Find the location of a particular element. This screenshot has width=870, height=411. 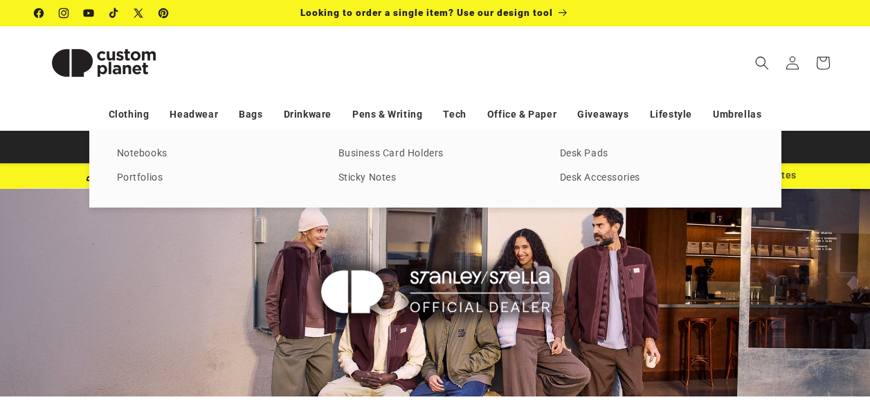

a: Custom Planet is located at coordinates (104, 62).